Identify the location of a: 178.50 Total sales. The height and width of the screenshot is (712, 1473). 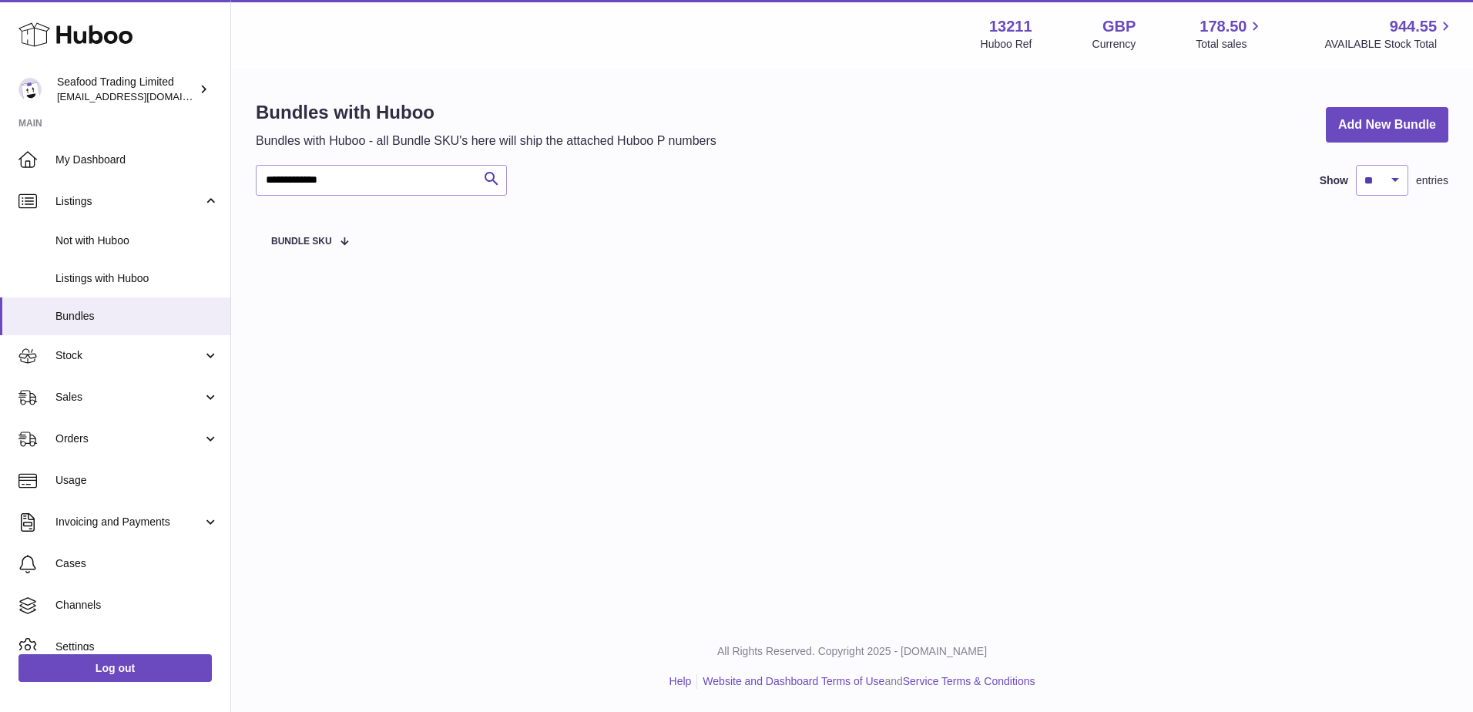
(1230, 34).